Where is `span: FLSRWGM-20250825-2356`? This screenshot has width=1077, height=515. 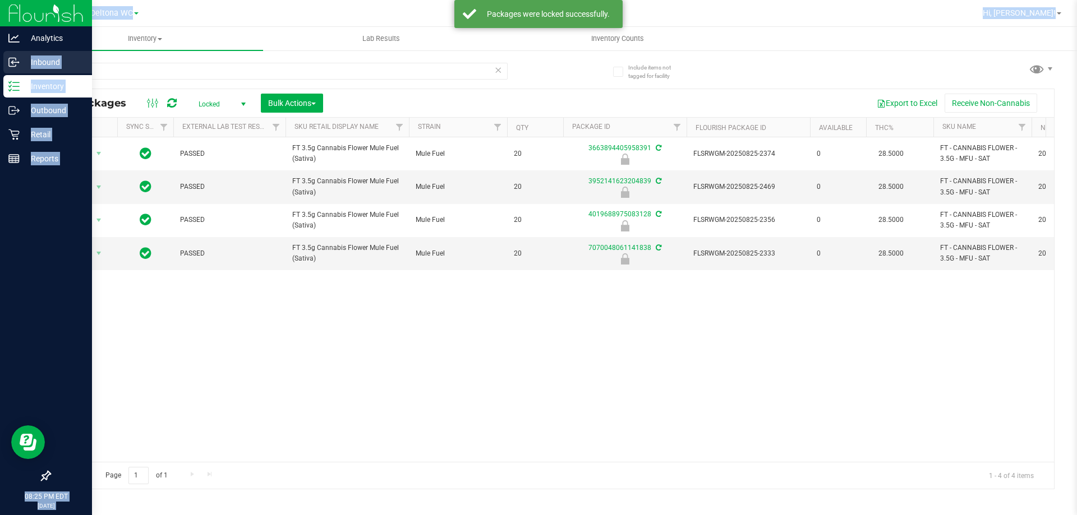 span: FLSRWGM-20250825-2356 is located at coordinates (748, 220).